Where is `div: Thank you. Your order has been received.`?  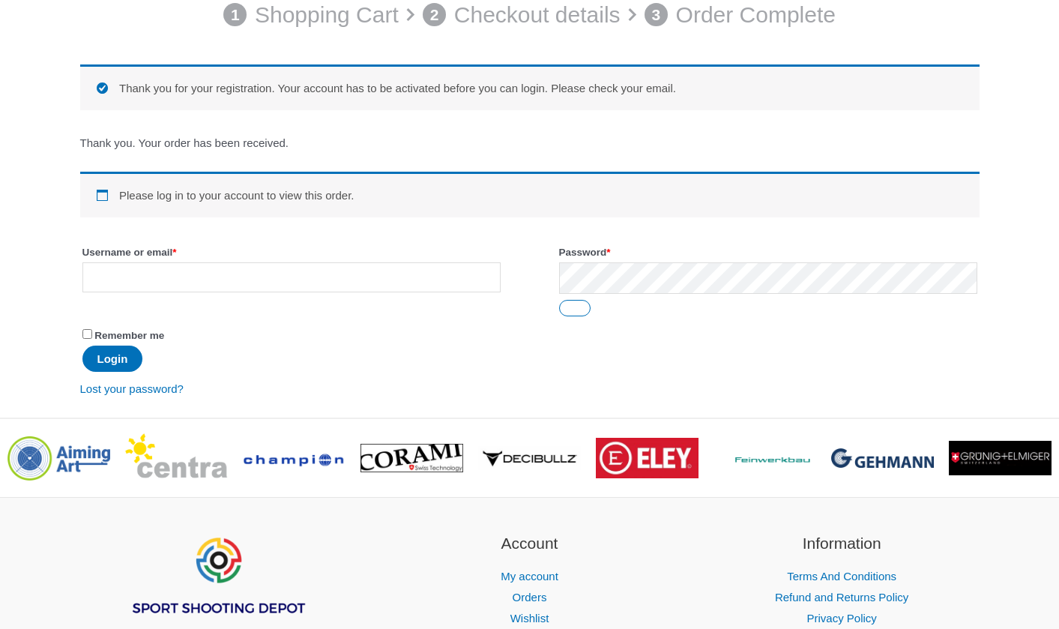 div: Thank you. Your order has been received. is located at coordinates (530, 241).